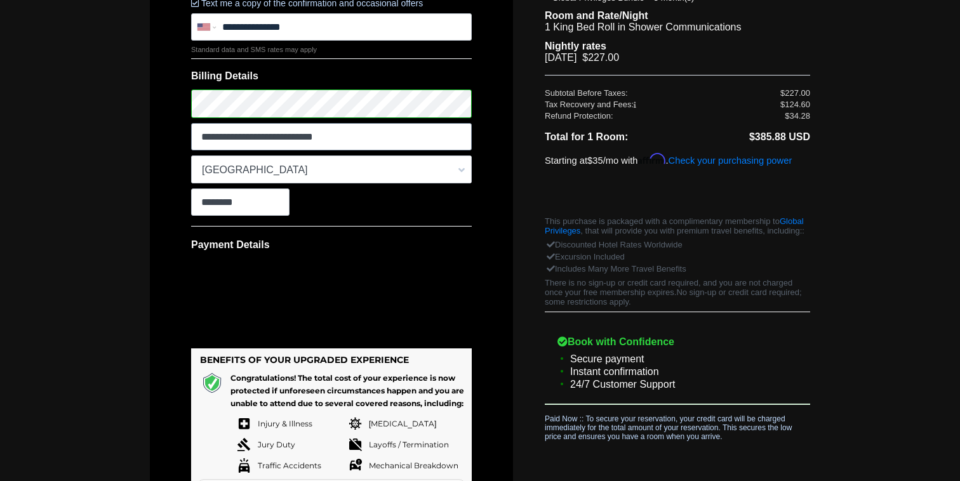 Image resolution: width=960 pixels, height=481 pixels. What do you see at coordinates (677, 292) in the screenshot?
I see `p: There is no sign-up or credit card required, and you are not charged once your free membership ex...` at bounding box center [677, 292].